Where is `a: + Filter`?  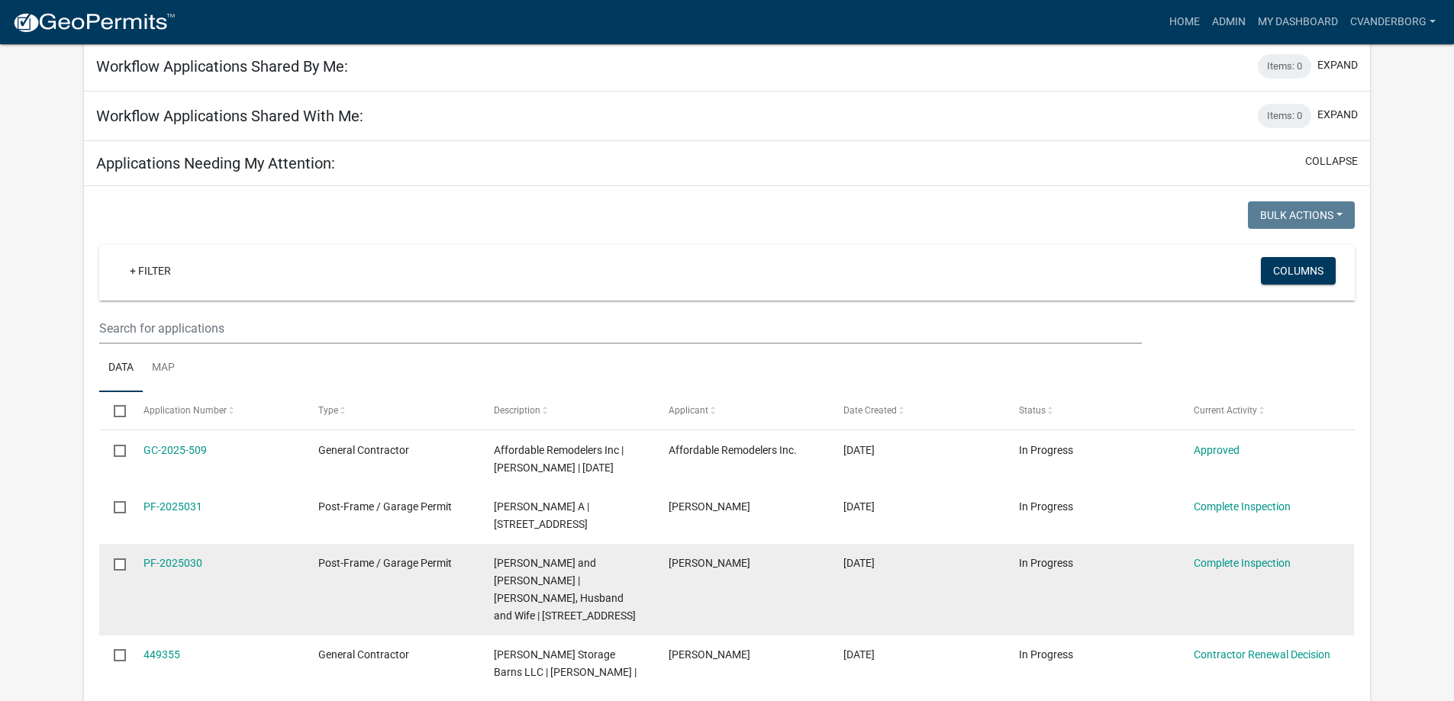 a: + Filter is located at coordinates (150, 271).